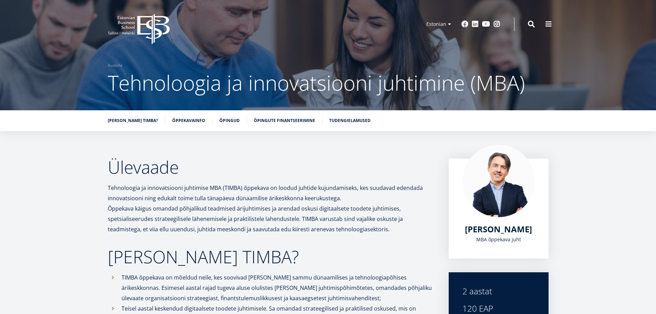 This screenshot has width=656, height=314. What do you see at coordinates (229, 120) in the screenshot?
I see `a: Õpingud` at bounding box center [229, 120].